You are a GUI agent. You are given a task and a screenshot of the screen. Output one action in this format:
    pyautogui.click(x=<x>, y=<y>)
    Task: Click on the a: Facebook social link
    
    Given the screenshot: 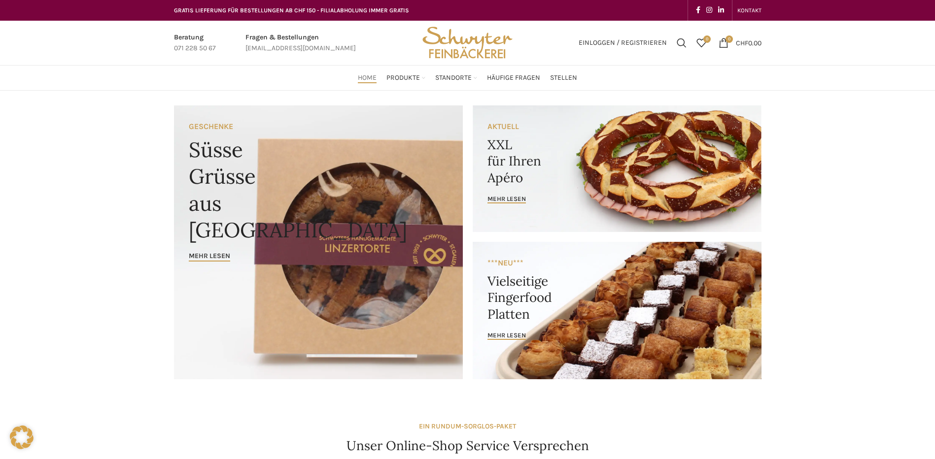 What is the action you would take?
    pyautogui.click(x=698, y=10)
    